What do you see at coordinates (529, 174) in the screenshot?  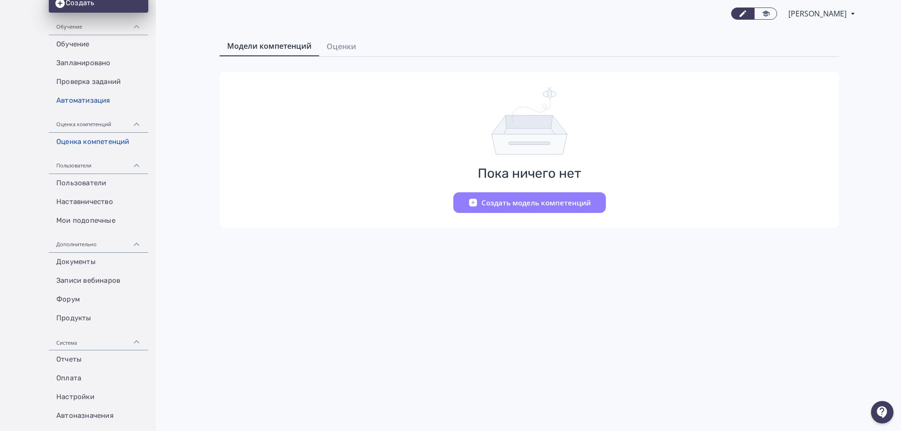 I see `span: Пока ничего нет` at bounding box center [529, 174].